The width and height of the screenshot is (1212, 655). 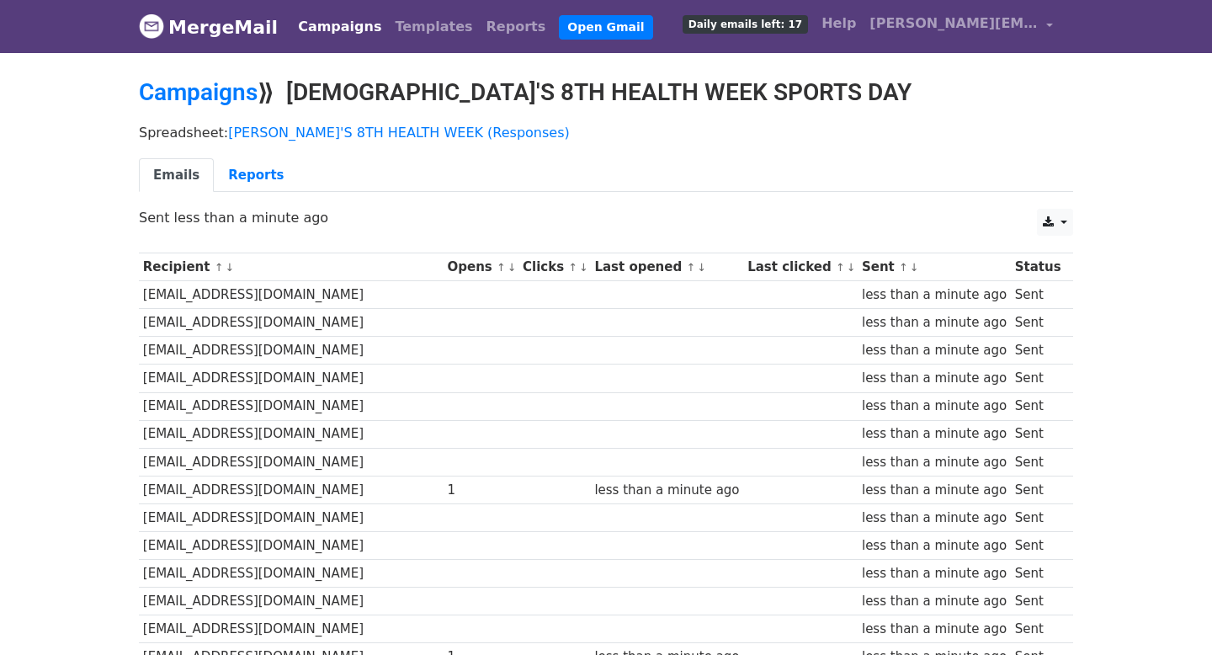 What do you see at coordinates (745, 24) in the screenshot?
I see `a: Daily emails left: 17` at bounding box center [745, 24].